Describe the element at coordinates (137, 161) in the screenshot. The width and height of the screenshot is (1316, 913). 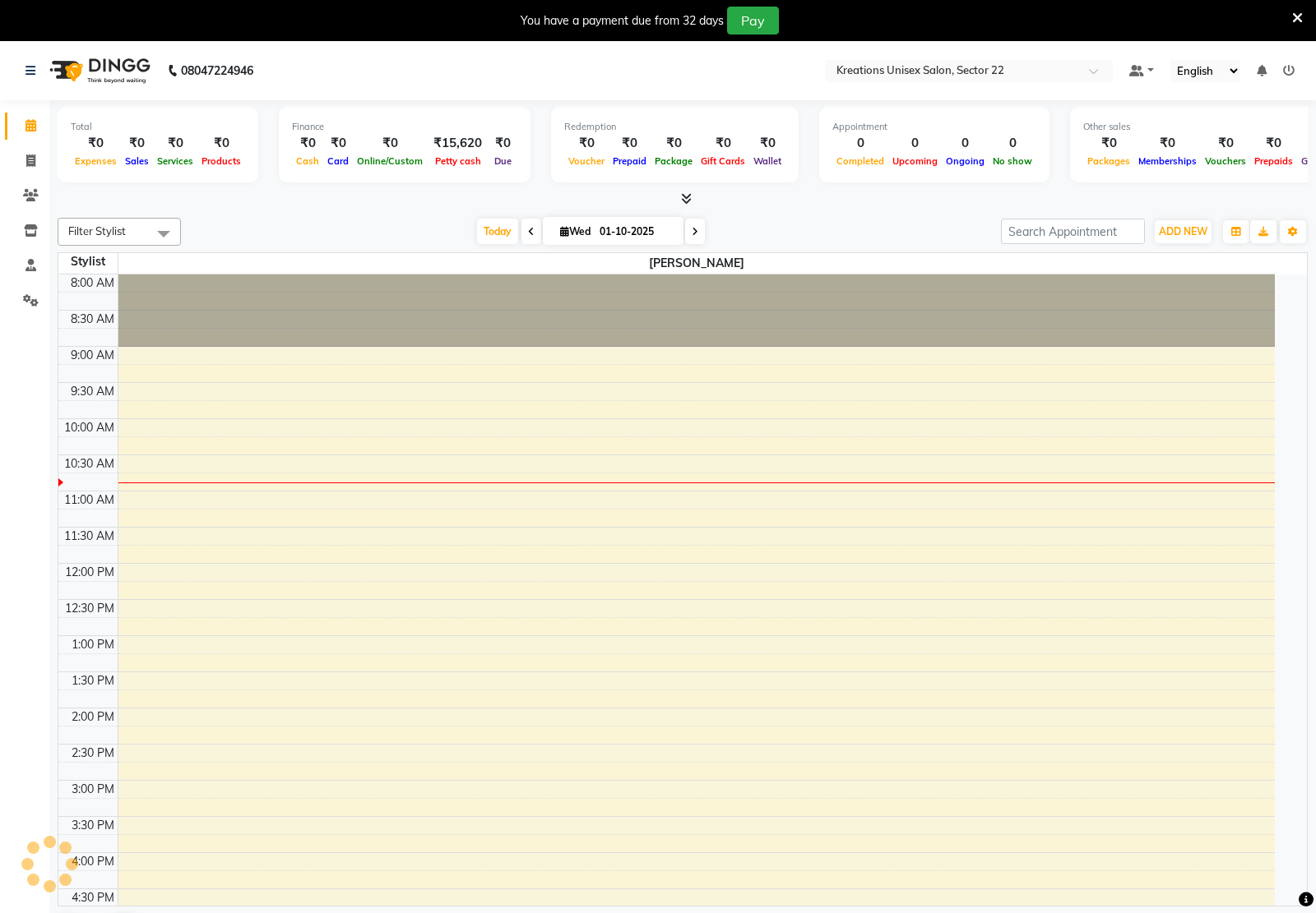
I see `span: Sales` at that location.